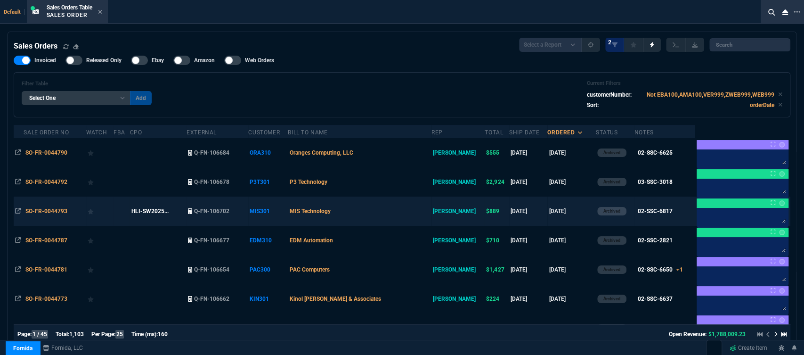  What do you see at coordinates (212, 153) in the screenshot?
I see `span: Q-FN-106684` at bounding box center [212, 153].